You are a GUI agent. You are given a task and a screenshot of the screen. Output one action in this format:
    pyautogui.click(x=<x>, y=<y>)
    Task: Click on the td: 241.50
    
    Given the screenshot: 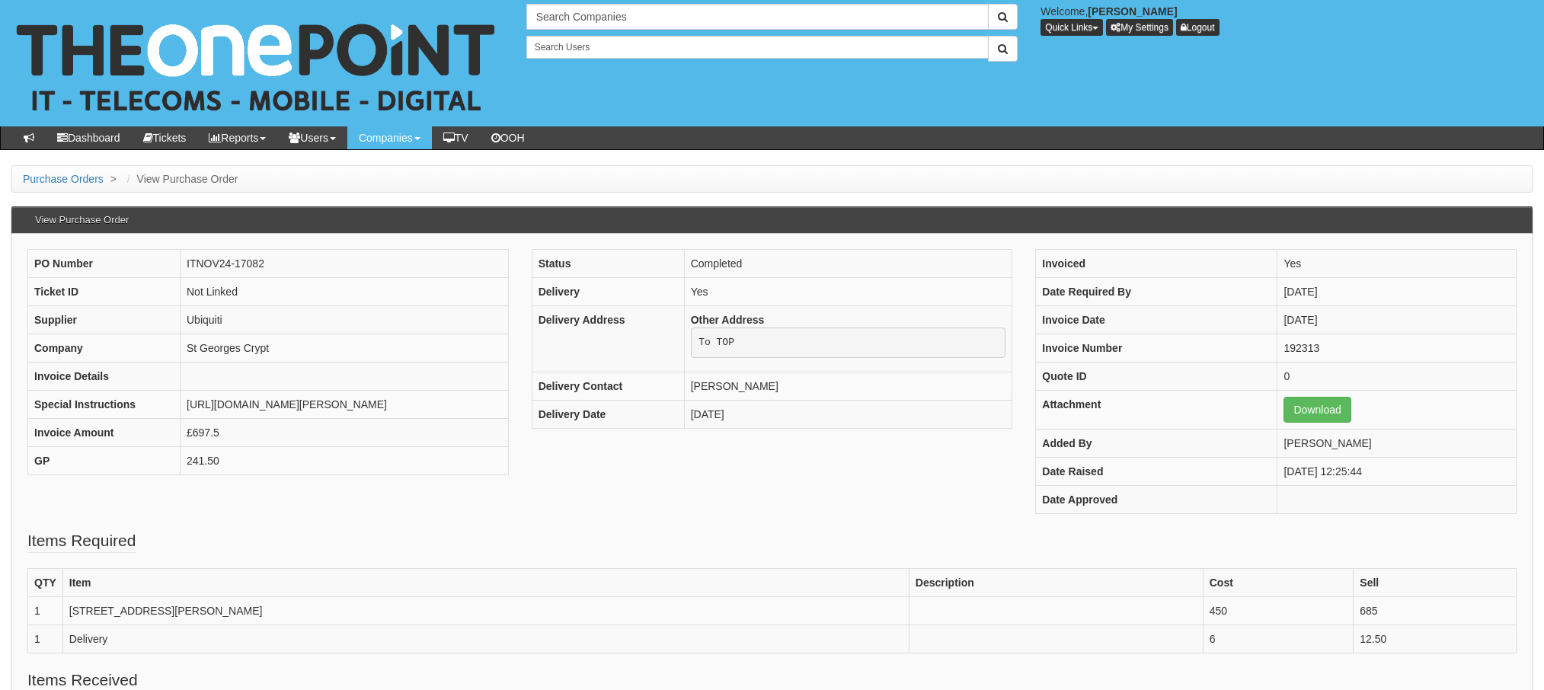 What is the action you would take?
    pyautogui.click(x=344, y=461)
    